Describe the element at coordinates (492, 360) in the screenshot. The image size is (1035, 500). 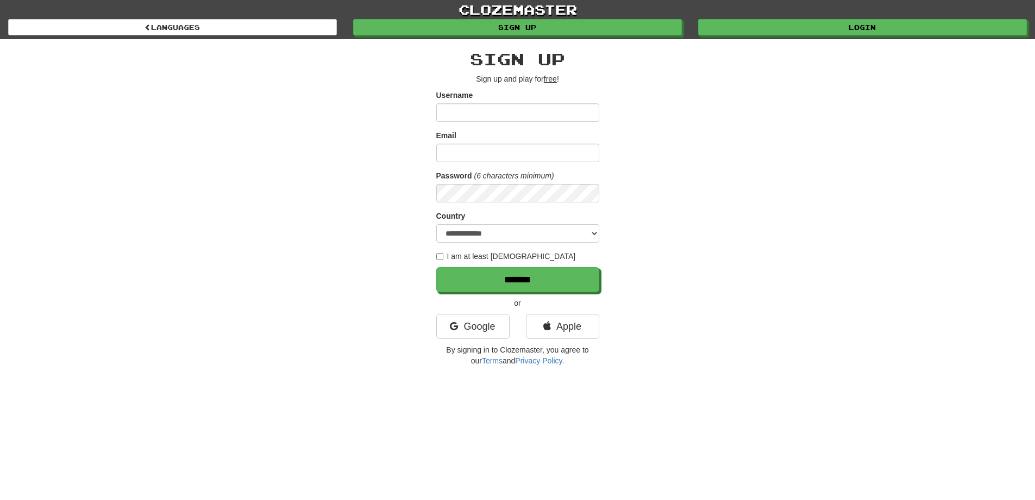
I see `a: Terms` at that location.